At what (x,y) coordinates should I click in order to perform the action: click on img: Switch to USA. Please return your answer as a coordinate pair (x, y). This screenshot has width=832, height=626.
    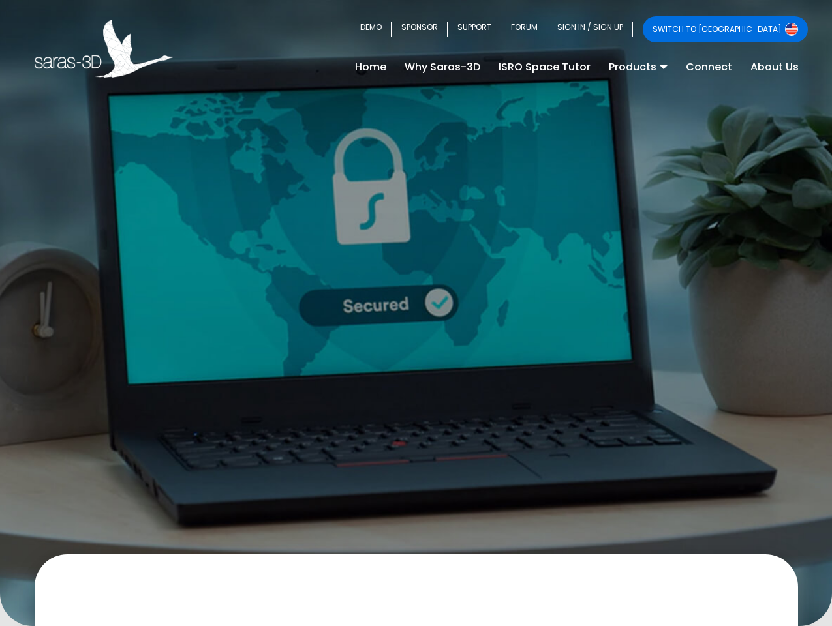
    Looking at the image, I should click on (791, 29).